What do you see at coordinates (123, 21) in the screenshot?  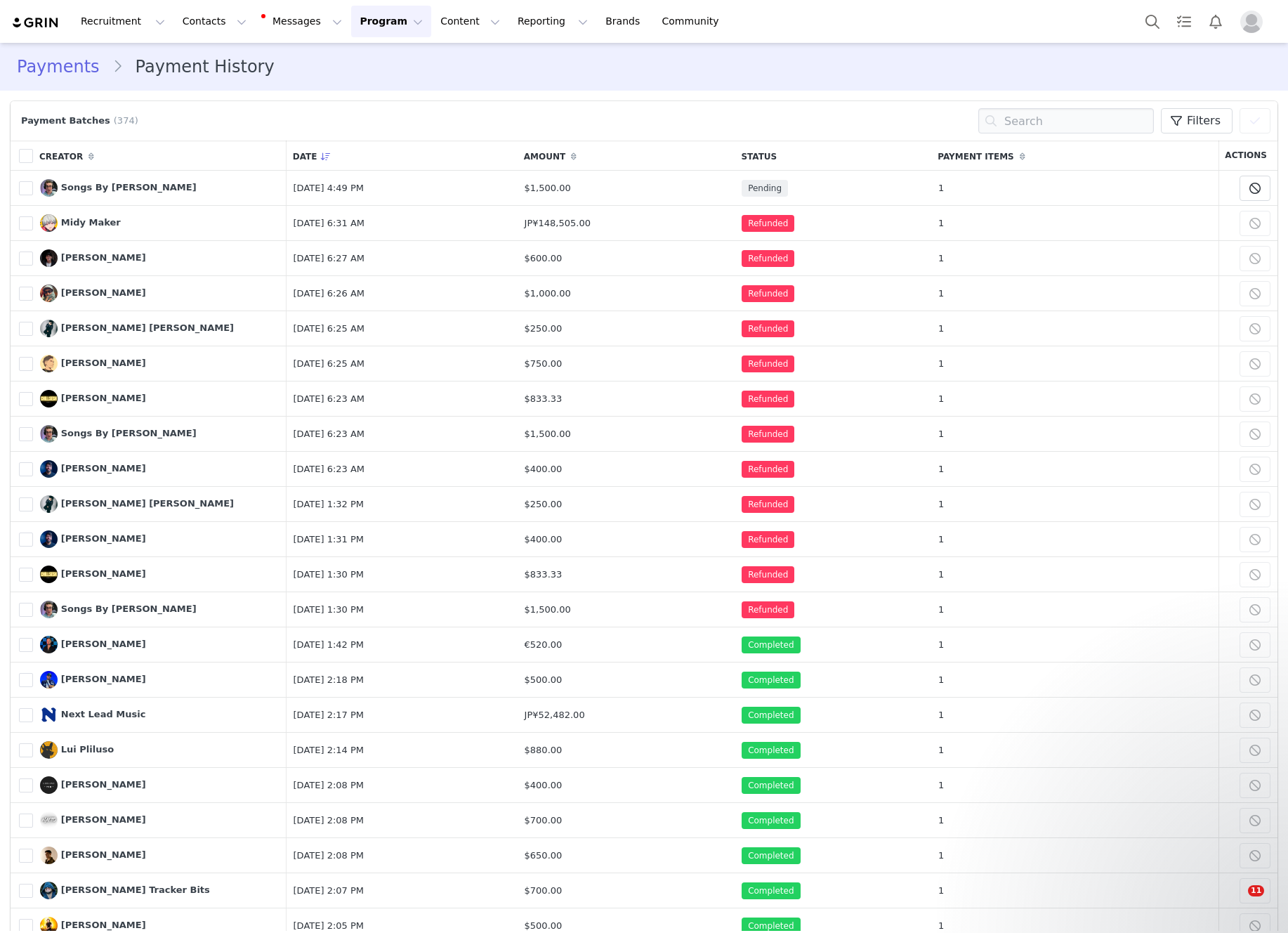 I see `button: Recruitment` at bounding box center [123, 21].